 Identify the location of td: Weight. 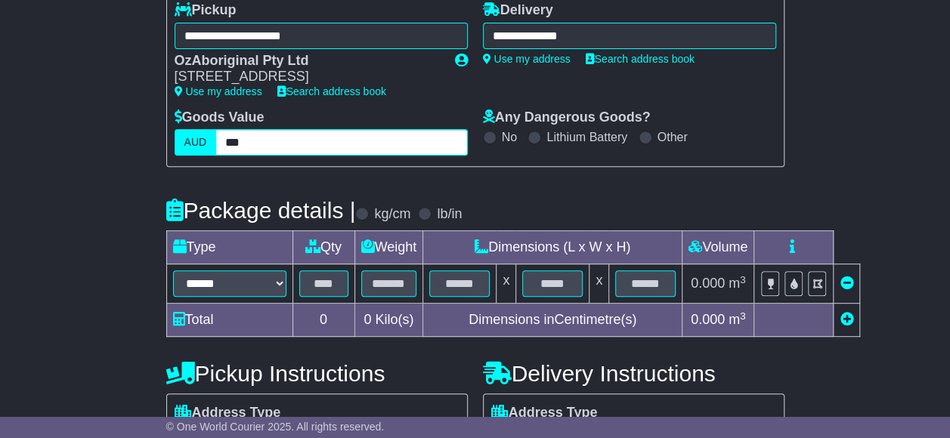
(389, 248).